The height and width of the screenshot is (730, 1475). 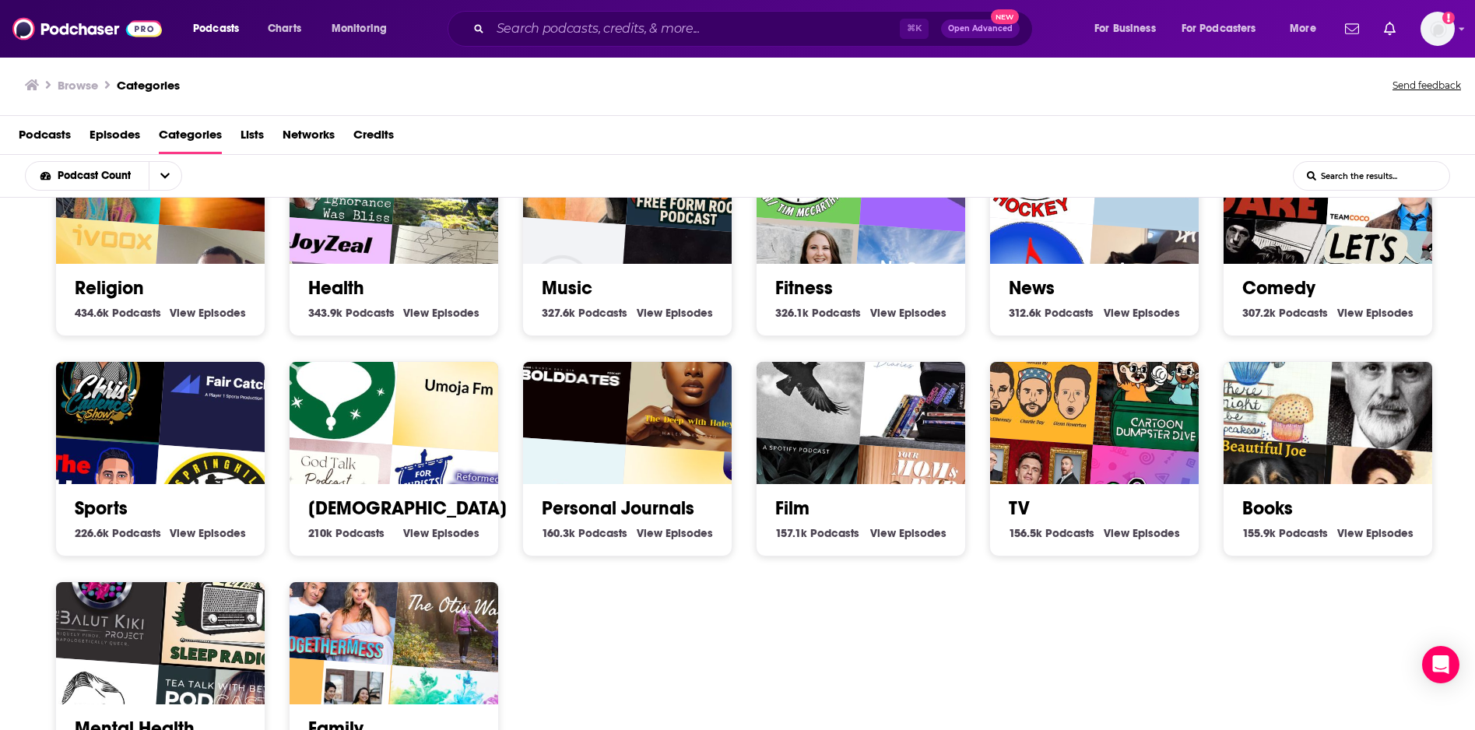 What do you see at coordinates (1375, 313) in the screenshot?
I see `a: View Comedy Episodes` at bounding box center [1375, 313].